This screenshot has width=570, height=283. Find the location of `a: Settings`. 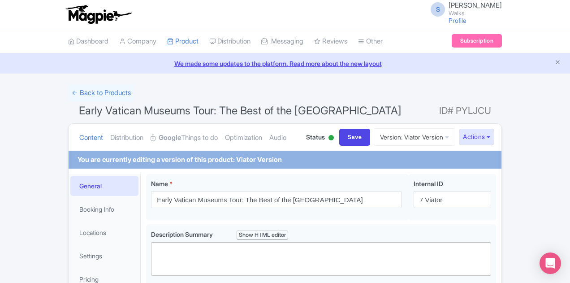

a: Settings is located at coordinates (104, 256).